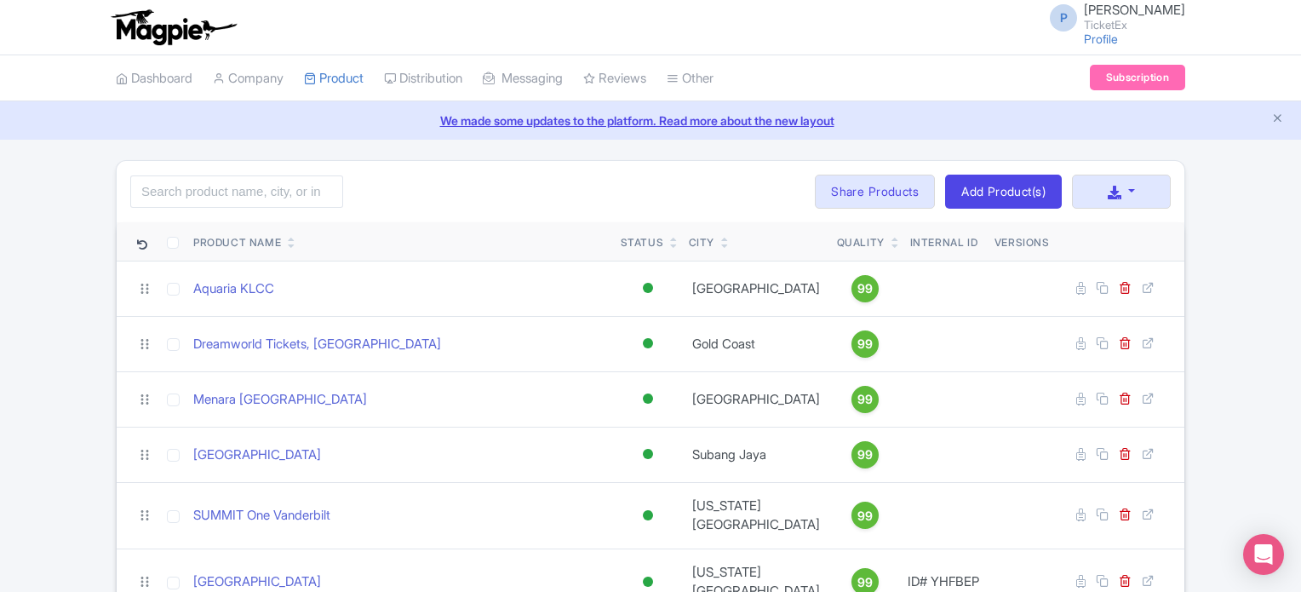  I want to click on a: Subscription, so click(1138, 77).